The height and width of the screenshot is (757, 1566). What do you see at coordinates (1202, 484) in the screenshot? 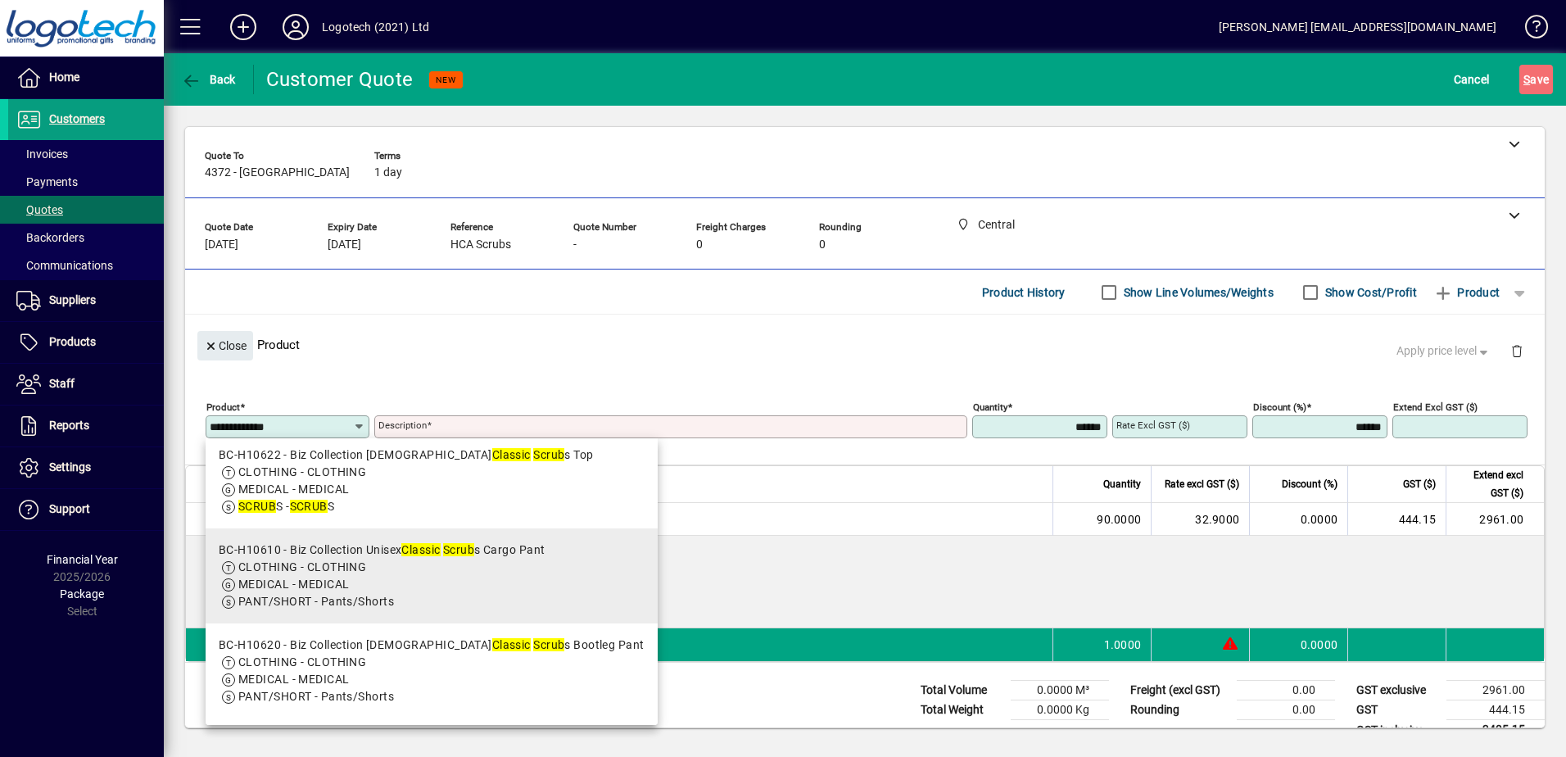
I see `span: Rate excl GST ($)` at bounding box center [1202, 484].